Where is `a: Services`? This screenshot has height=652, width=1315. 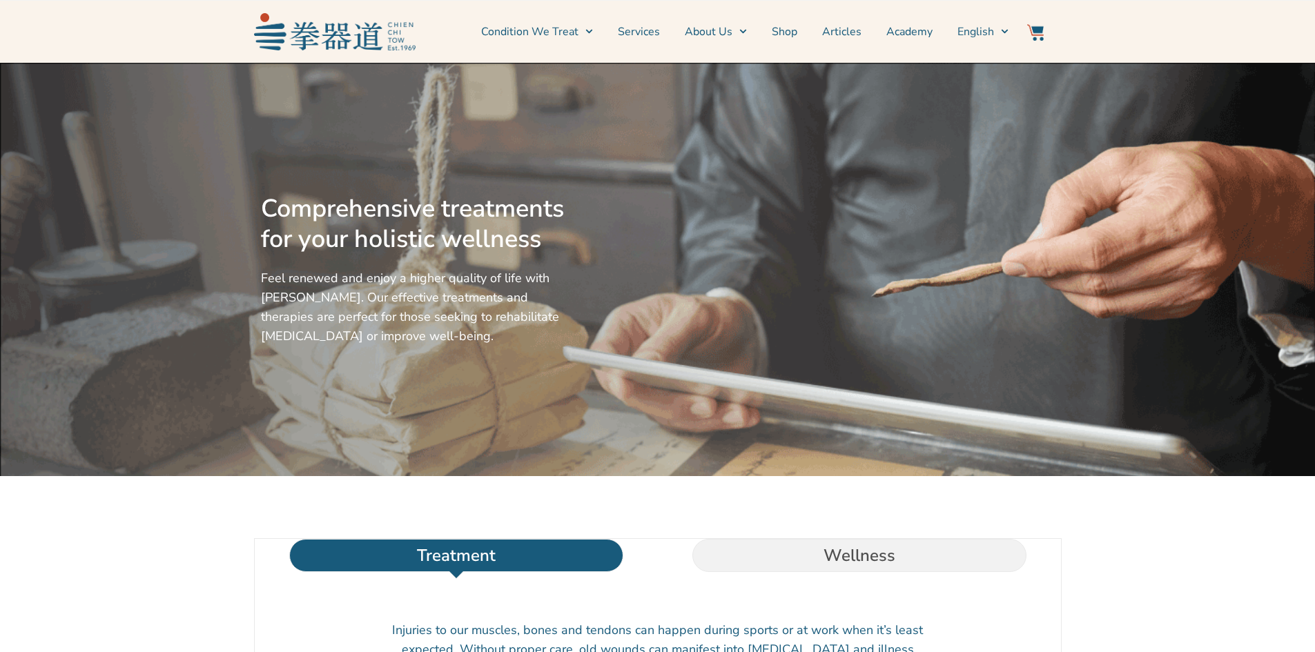 a: Services is located at coordinates (638, 32).